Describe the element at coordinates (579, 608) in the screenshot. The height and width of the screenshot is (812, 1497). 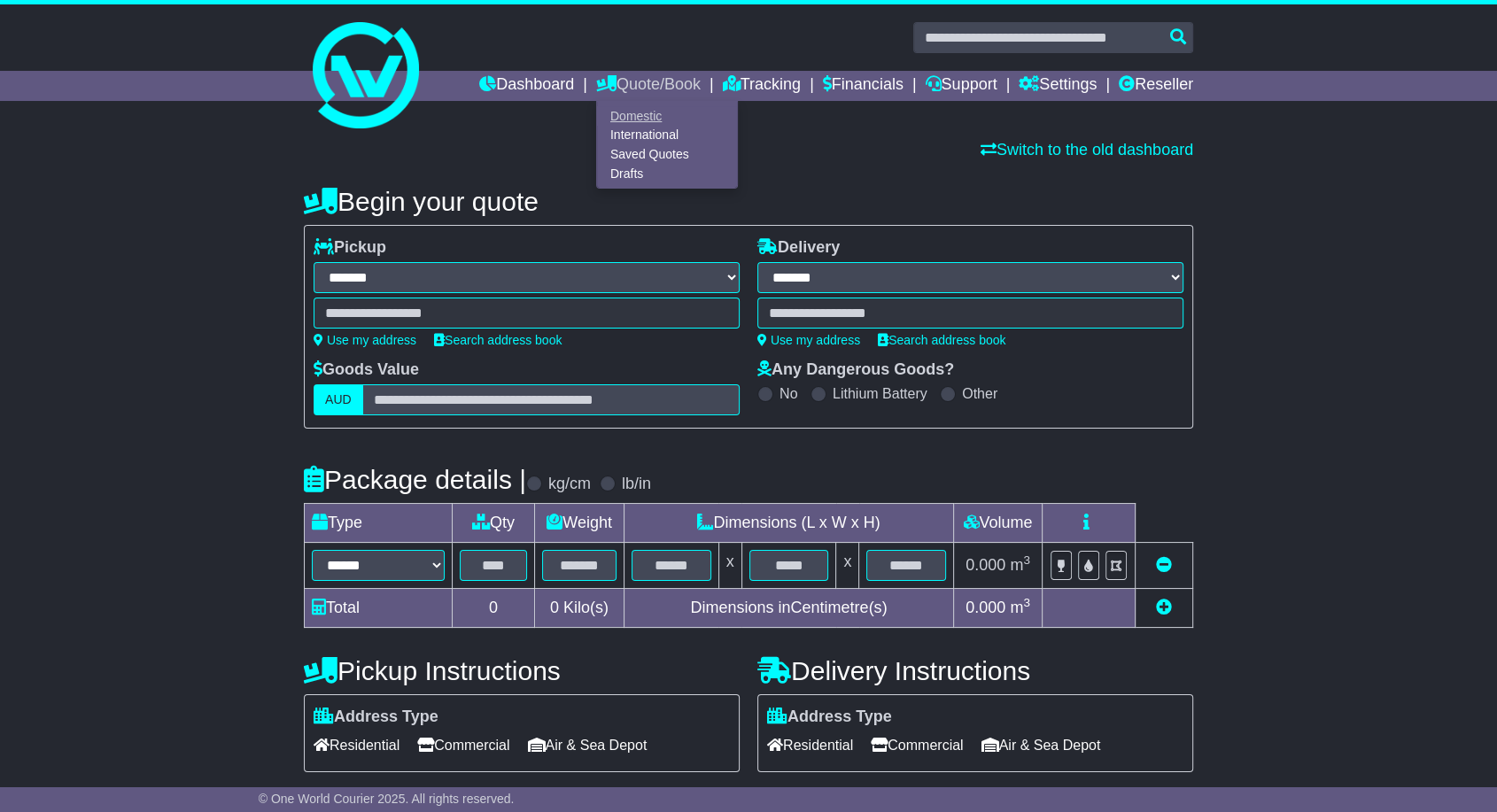
I see `td: Kilo(s)` at that location.